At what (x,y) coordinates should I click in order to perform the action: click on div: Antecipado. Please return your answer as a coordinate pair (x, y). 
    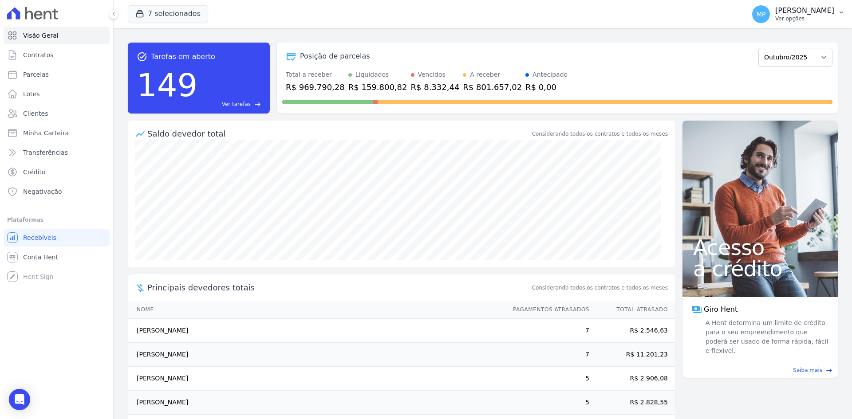
    Looking at the image, I should click on (550, 75).